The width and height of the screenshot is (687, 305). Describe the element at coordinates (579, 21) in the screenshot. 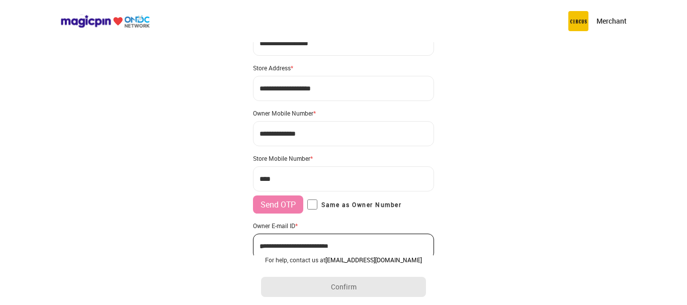

I see `img: circus.b677b59b.png` at that location.